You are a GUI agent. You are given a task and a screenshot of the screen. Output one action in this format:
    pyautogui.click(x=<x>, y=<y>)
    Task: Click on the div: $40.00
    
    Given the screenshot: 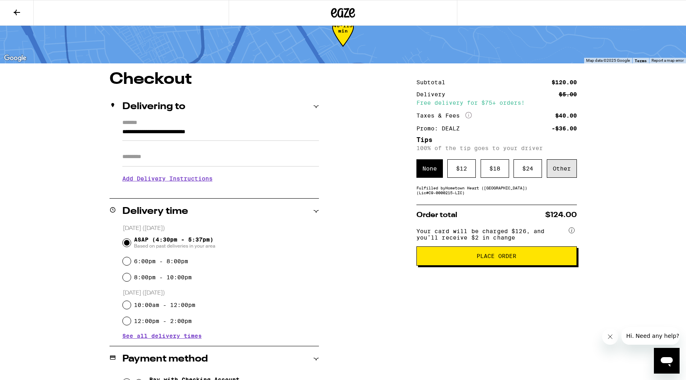 What is the action you would take?
    pyautogui.click(x=566, y=116)
    